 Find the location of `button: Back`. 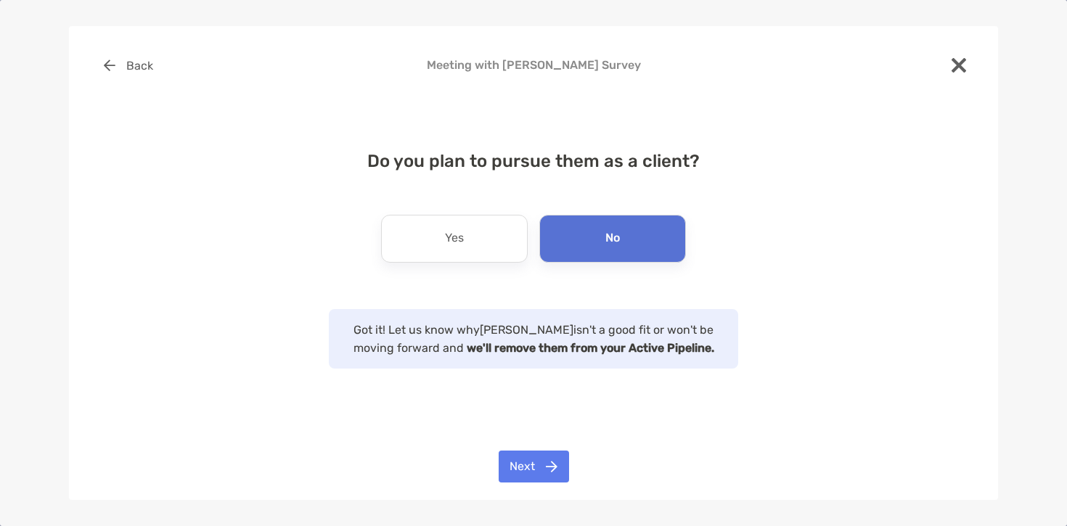

button: Back is located at coordinates (128, 65).